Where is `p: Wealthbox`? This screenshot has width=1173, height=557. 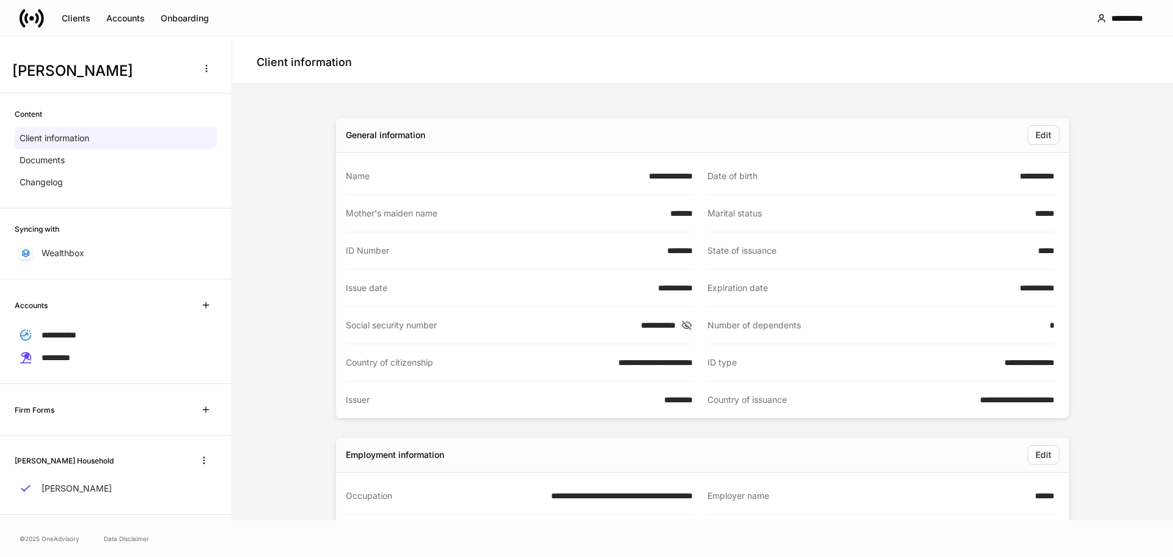
p: Wealthbox is located at coordinates (63, 253).